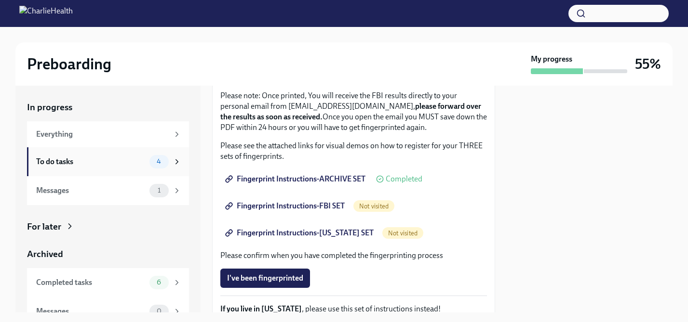 This screenshot has width=688, height=322. Describe the element at coordinates (404, 179) in the screenshot. I see `span: Completed` at that location.